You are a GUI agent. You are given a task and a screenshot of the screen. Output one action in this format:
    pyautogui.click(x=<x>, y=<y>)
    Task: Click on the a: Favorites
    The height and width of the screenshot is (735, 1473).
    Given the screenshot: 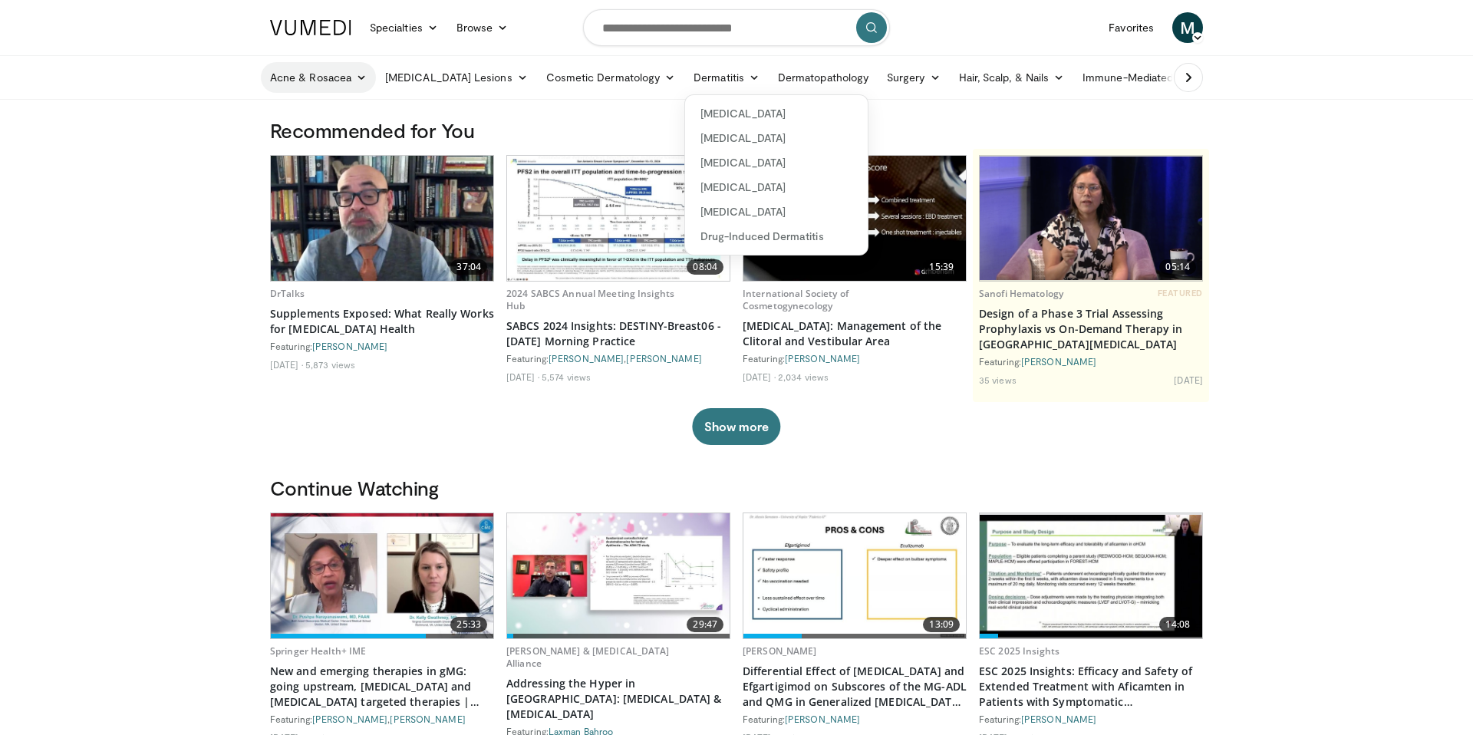 What is the action you would take?
    pyautogui.click(x=1131, y=28)
    